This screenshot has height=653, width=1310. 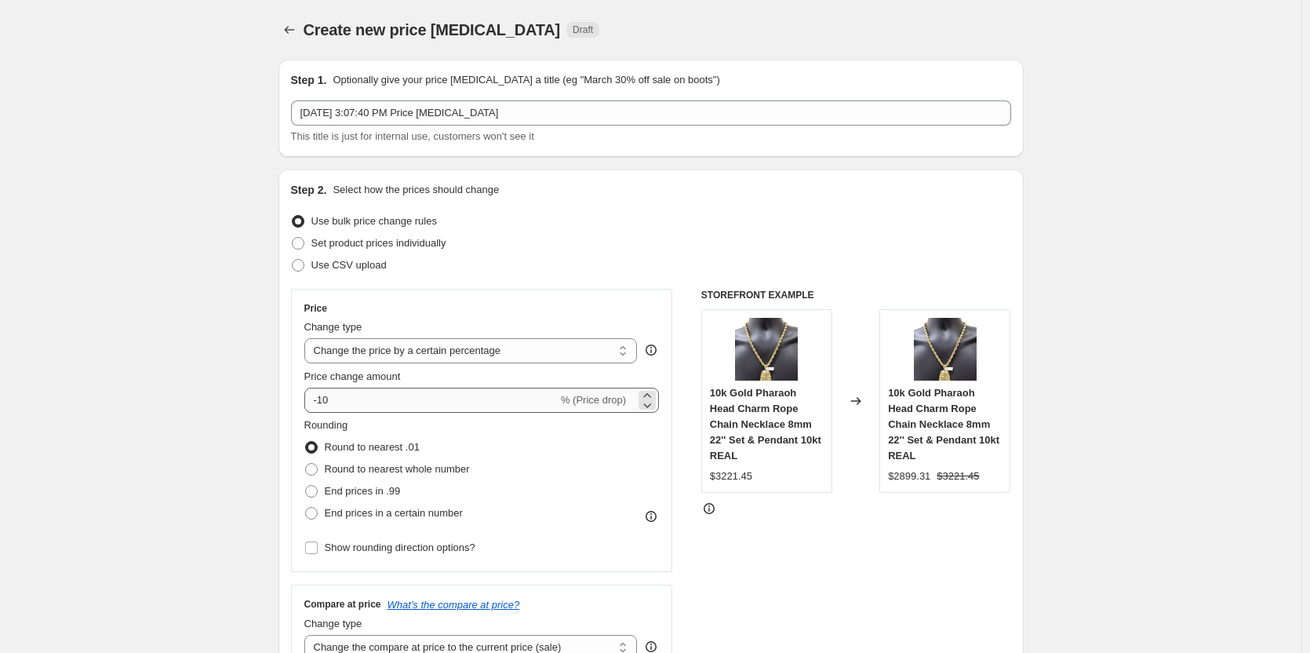 What do you see at coordinates (349, 264) in the screenshot?
I see `span: Use CSV upload` at bounding box center [349, 264].